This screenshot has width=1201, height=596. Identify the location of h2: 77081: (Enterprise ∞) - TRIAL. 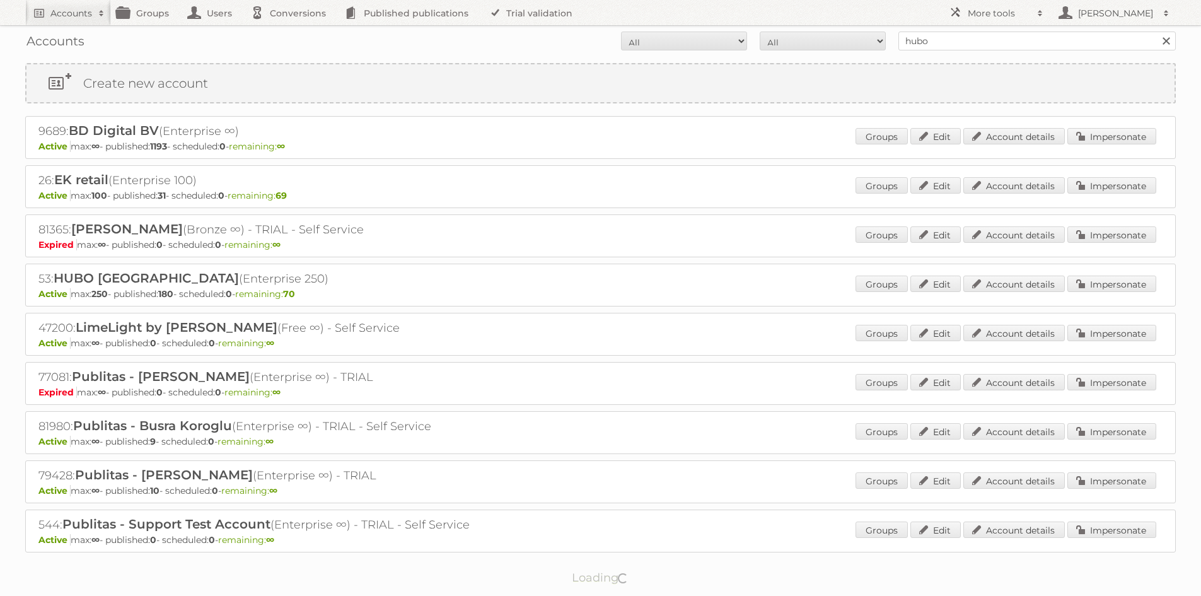
(259, 377).